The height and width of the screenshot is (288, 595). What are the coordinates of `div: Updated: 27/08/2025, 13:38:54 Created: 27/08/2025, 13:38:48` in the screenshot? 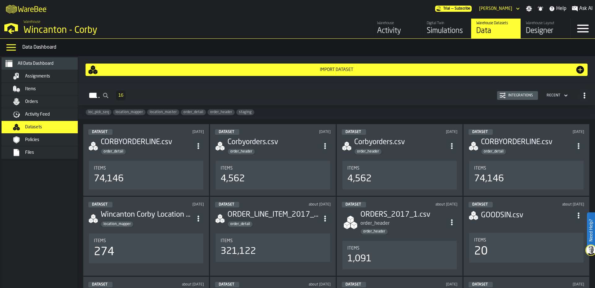 It's located at (561, 204).